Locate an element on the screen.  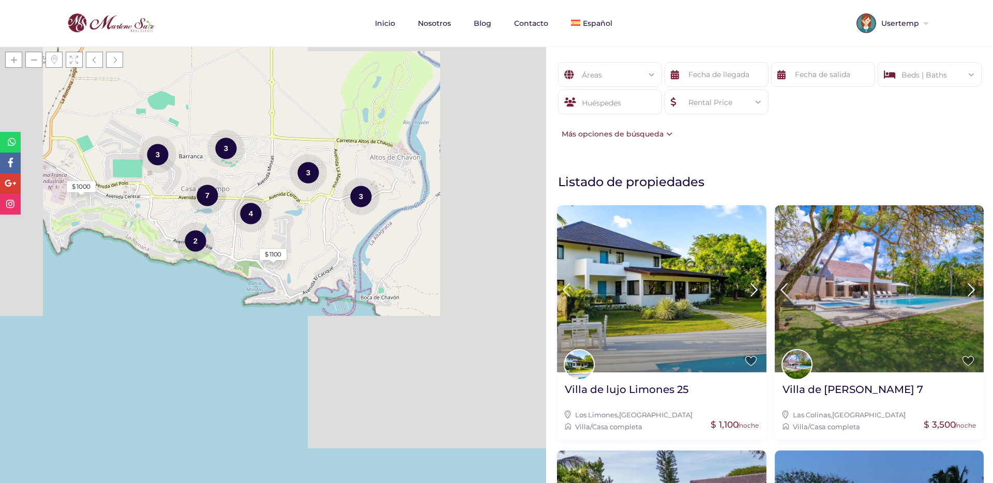
div: 4 is located at coordinates (251, 213).